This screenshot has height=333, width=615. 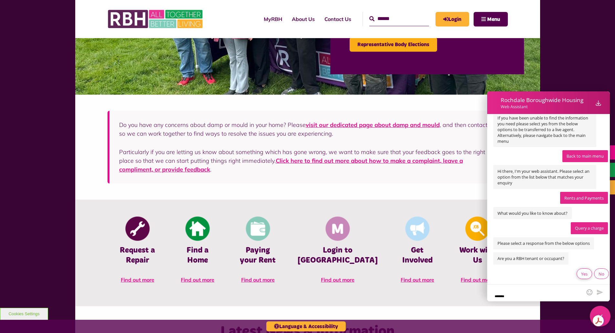 What do you see at coordinates (373, 125) in the screenshot?
I see `a: visit our dedicated page about damp and mould` at bounding box center [373, 125].